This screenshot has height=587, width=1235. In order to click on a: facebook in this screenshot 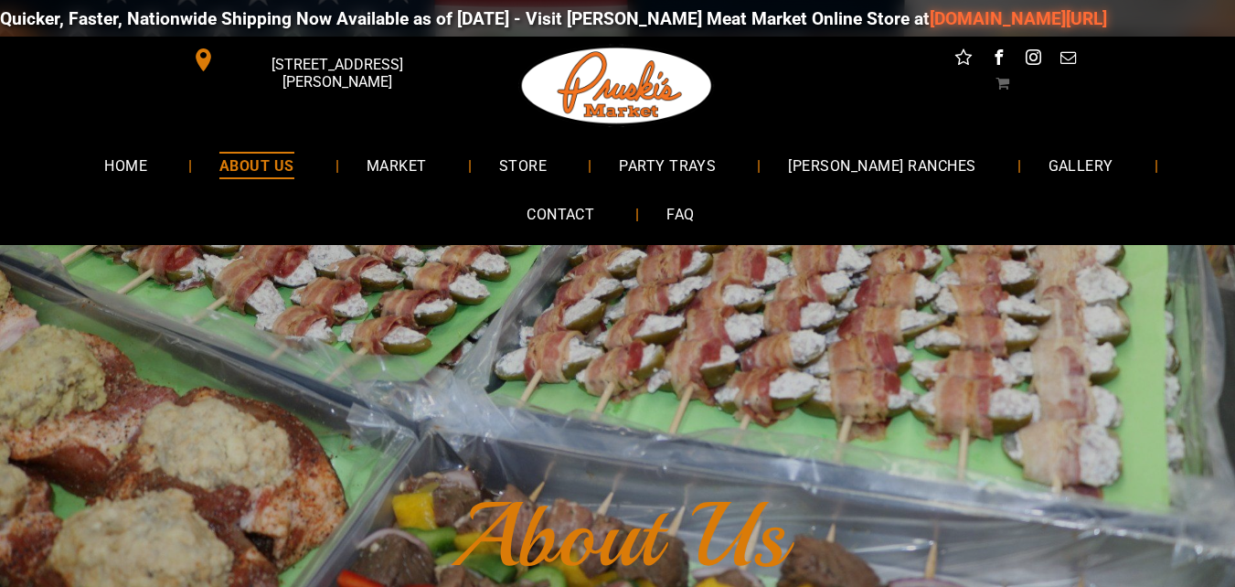, I will do `click(999, 59)`.